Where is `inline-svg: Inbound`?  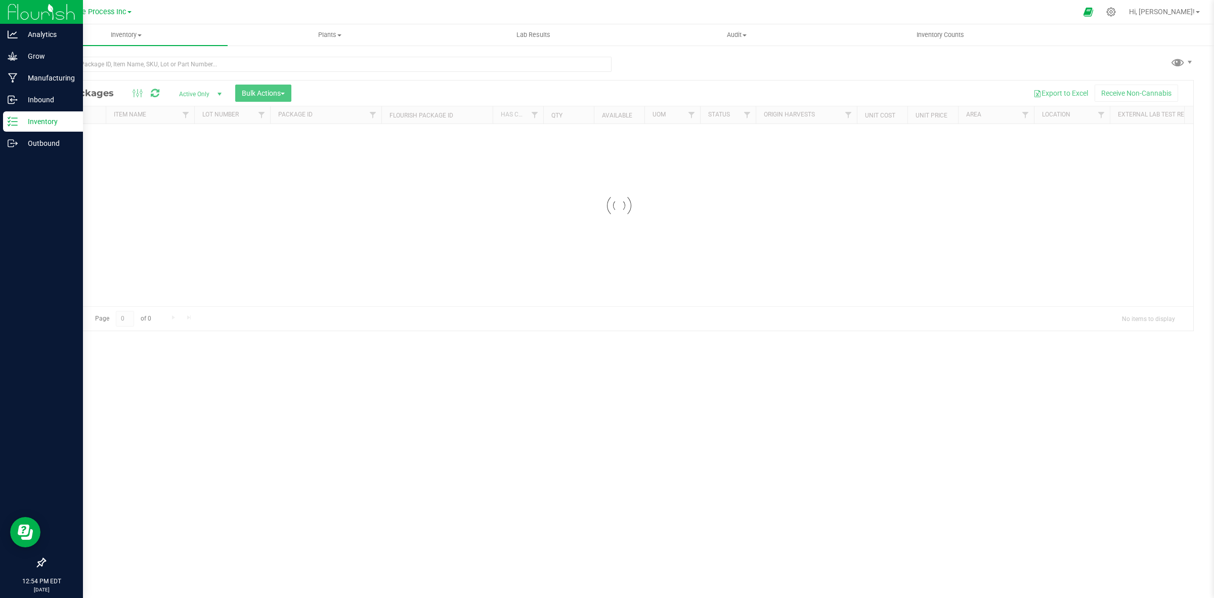 inline-svg: Inbound is located at coordinates (13, 100).